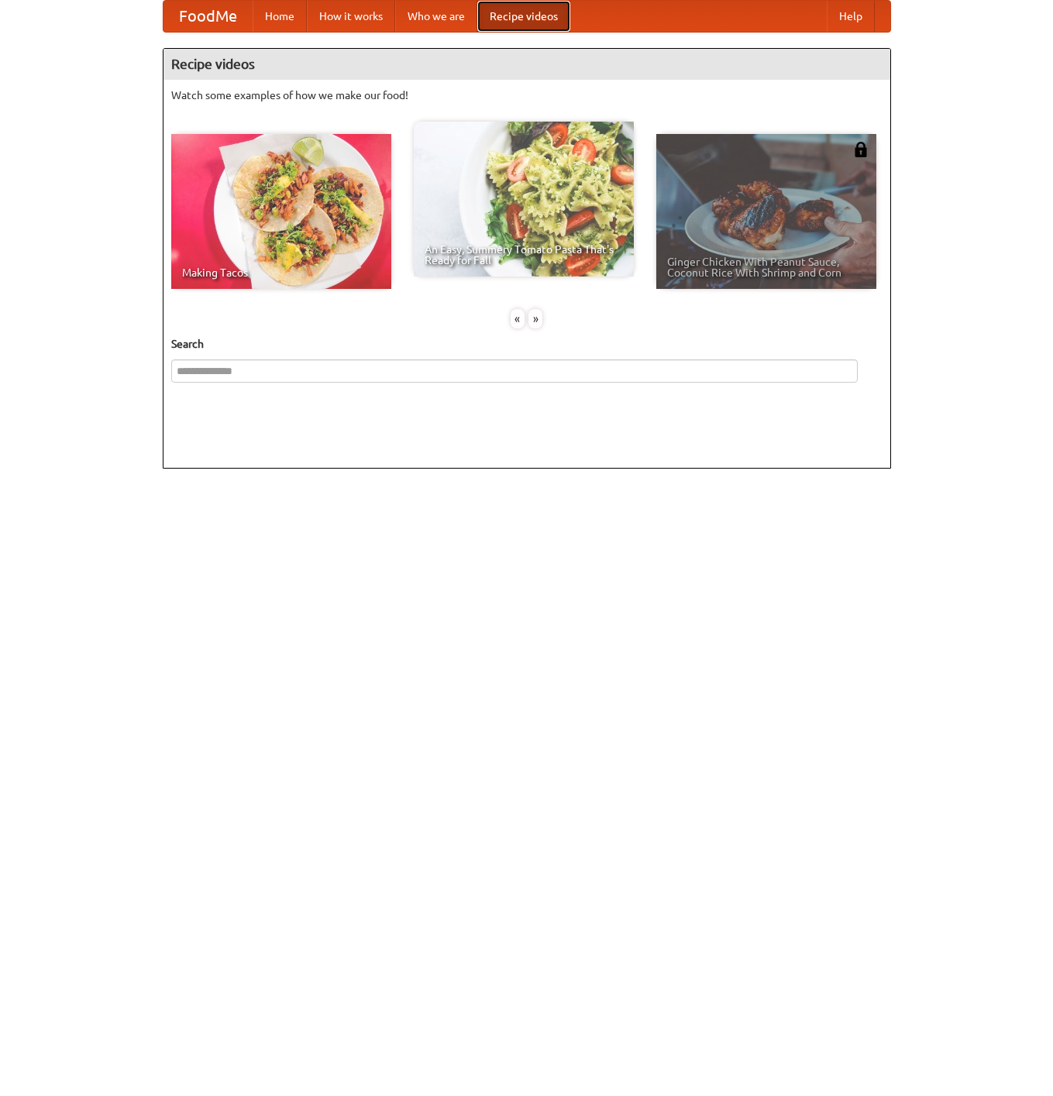 The image size is (1053, 1096). Describe the element at coordinates (436, 16) in the screenshot. I see `a: Who we are` at that location.